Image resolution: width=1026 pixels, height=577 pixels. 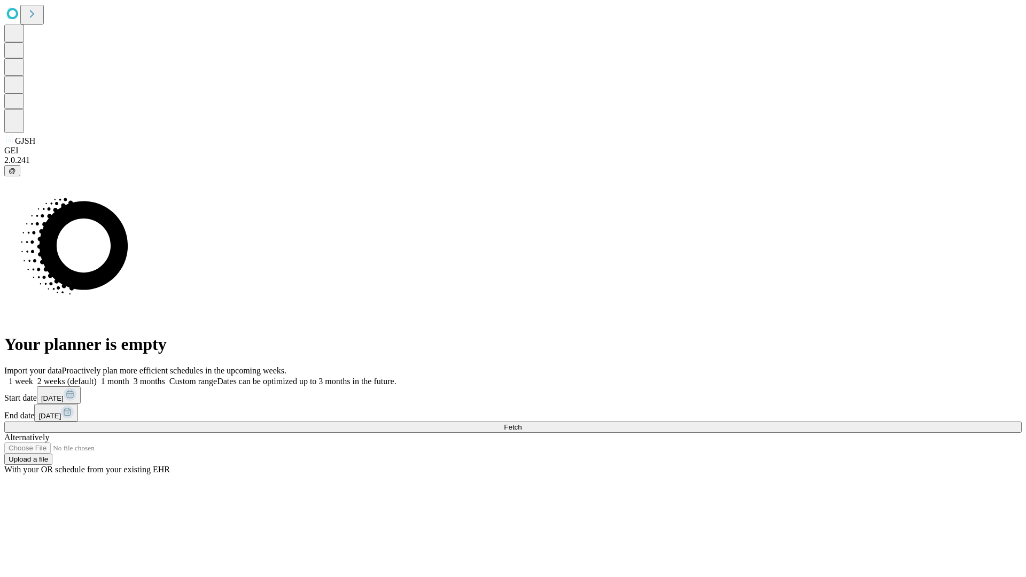 What do you see at coordinates (33, 370) in the screenshot?
I see `span: Import your data` at bounding box center [33, 370].